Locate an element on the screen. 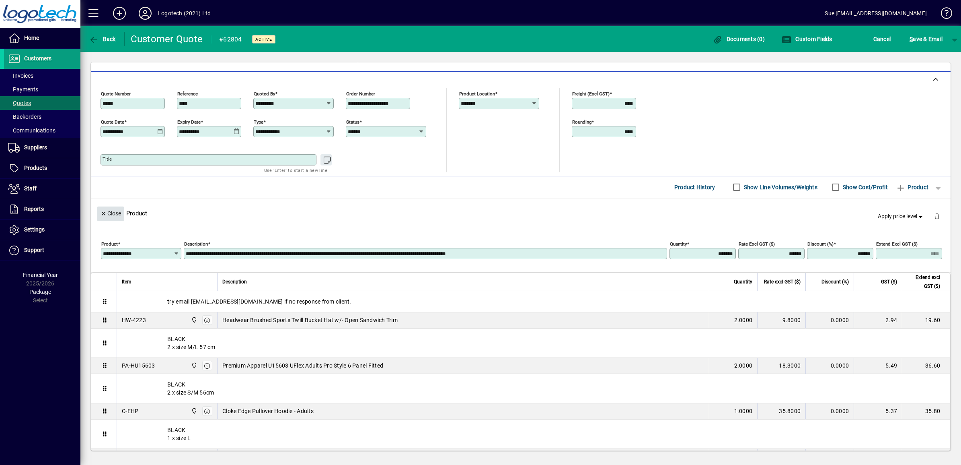 The width and height of the screenshot is (961, 465). span: Active is located at coordinates (264, 39).